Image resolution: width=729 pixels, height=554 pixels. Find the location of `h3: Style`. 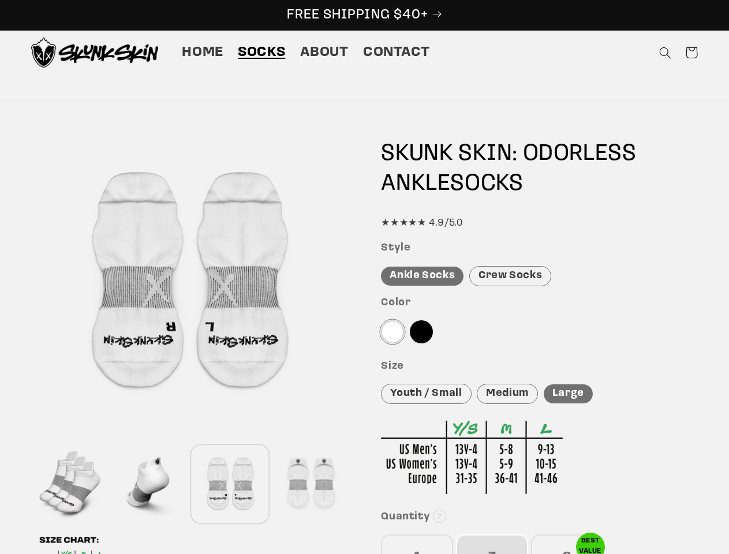

h3: Style is located at coordinates (539, 248).